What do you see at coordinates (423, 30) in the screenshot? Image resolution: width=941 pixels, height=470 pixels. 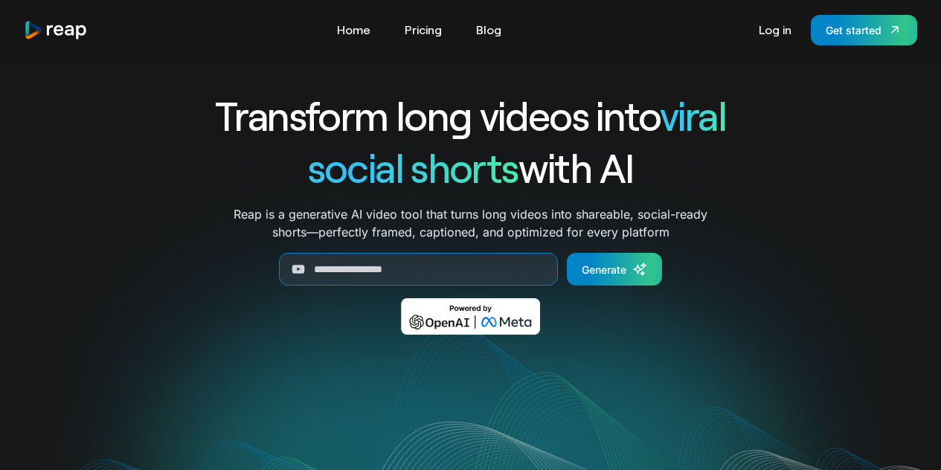 I see `a: Pricing` at bounding box center [423, 30].